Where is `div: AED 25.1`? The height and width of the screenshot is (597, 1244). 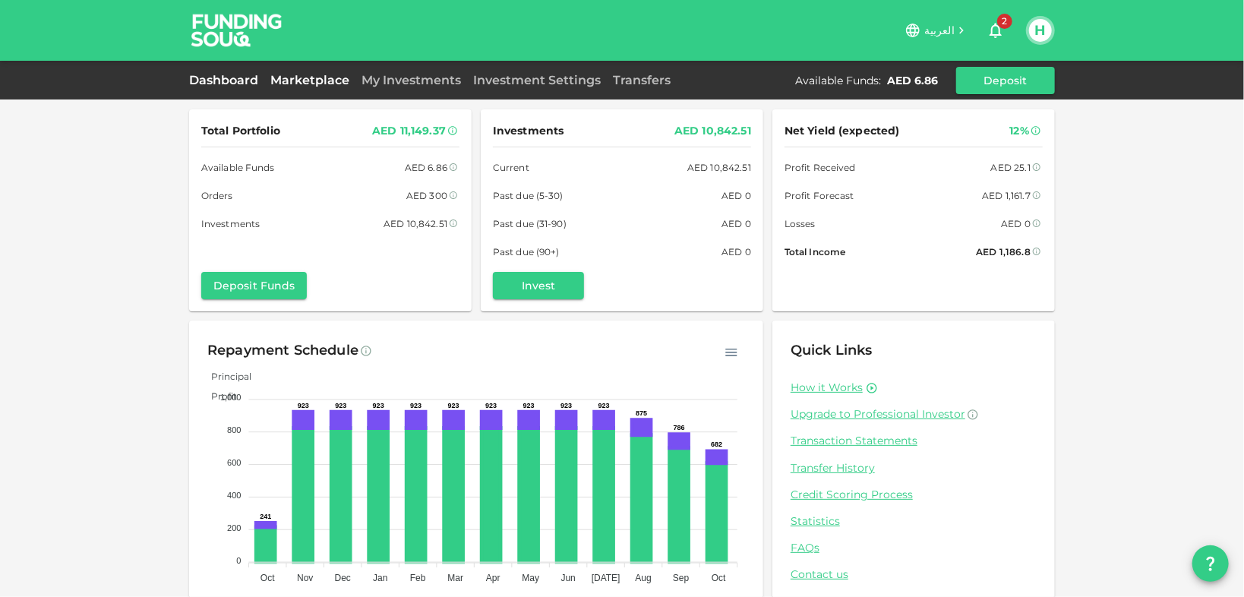 div: AED 25.1 is located at coordinates (1011, 167).